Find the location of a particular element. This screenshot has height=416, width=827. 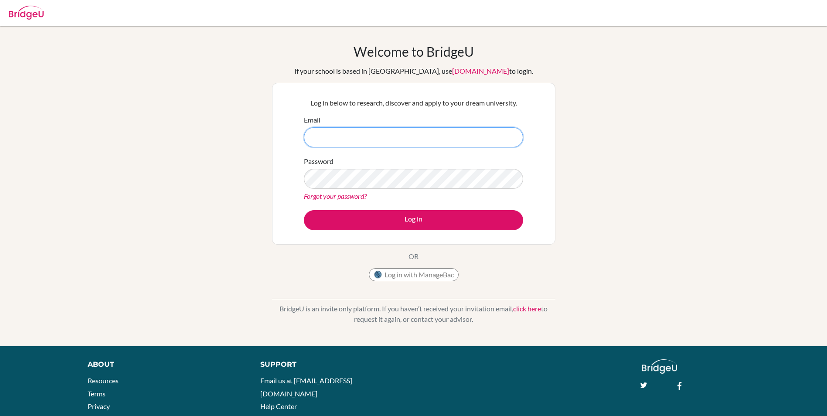

a: Help Center is located at coordinates (279, 406).